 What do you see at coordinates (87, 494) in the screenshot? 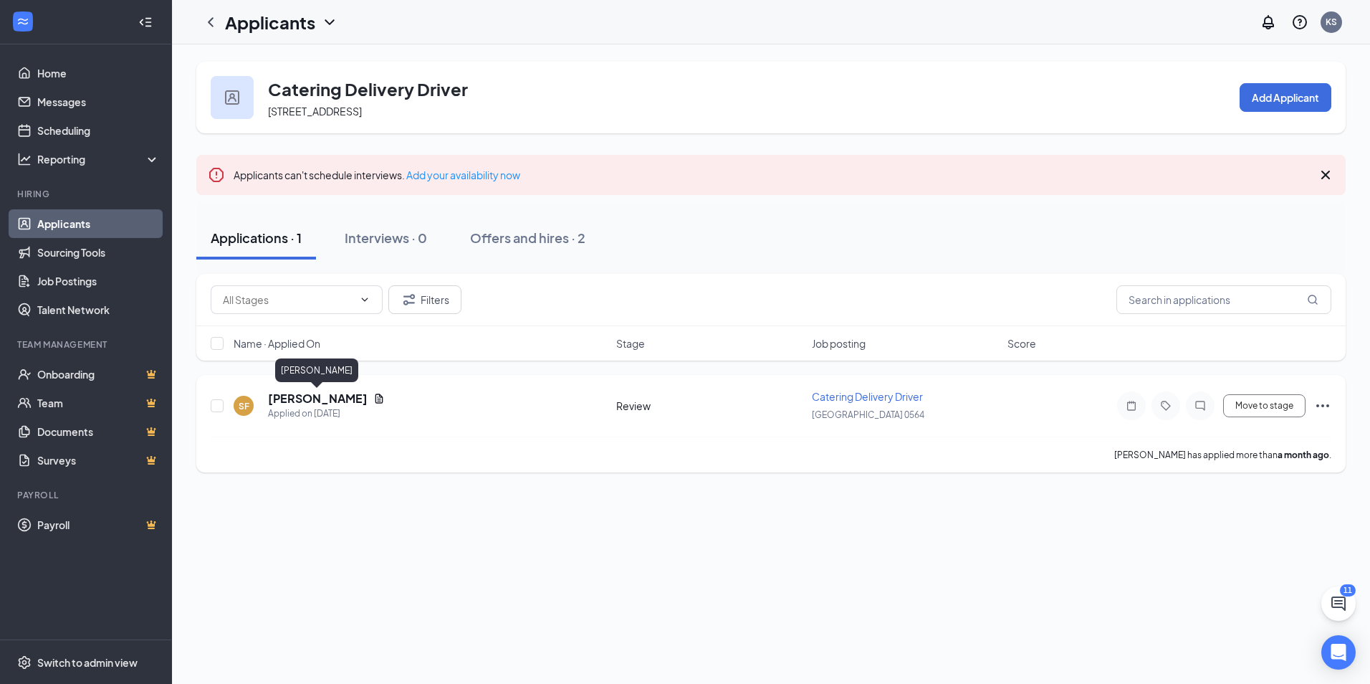
I see `div: Payroll` at bounding box center [87, 494].